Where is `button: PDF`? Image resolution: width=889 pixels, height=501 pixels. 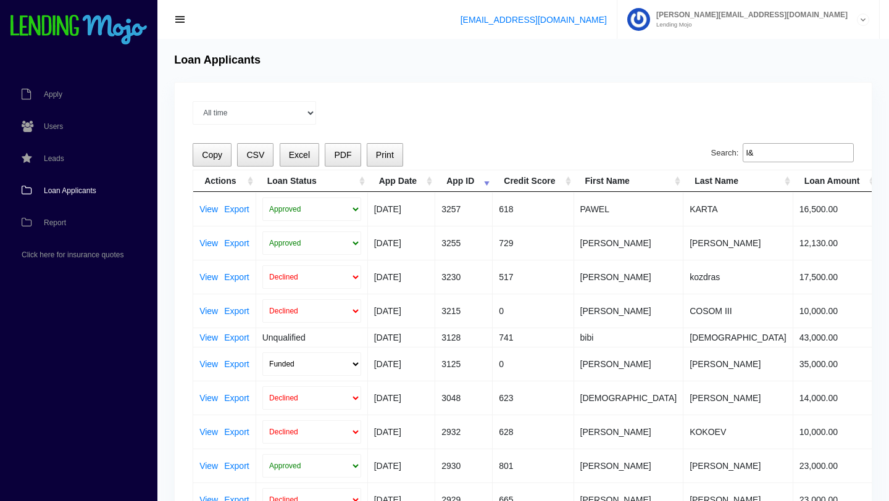 button: PDF is located at coordinates (343, 155).